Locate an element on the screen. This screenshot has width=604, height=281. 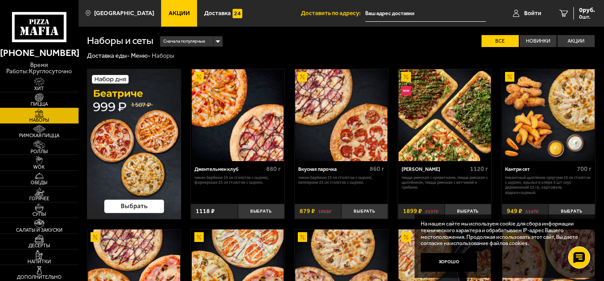
span: Сначала популярные is located at coordinates (184, 41).